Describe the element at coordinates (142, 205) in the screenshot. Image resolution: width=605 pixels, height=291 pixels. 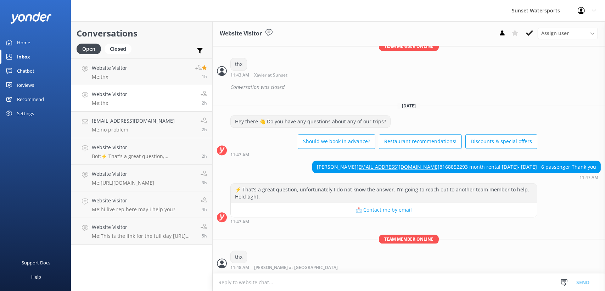
I see `a: Website VisitorMe:hi live rep here may i help you?4h` at that location.